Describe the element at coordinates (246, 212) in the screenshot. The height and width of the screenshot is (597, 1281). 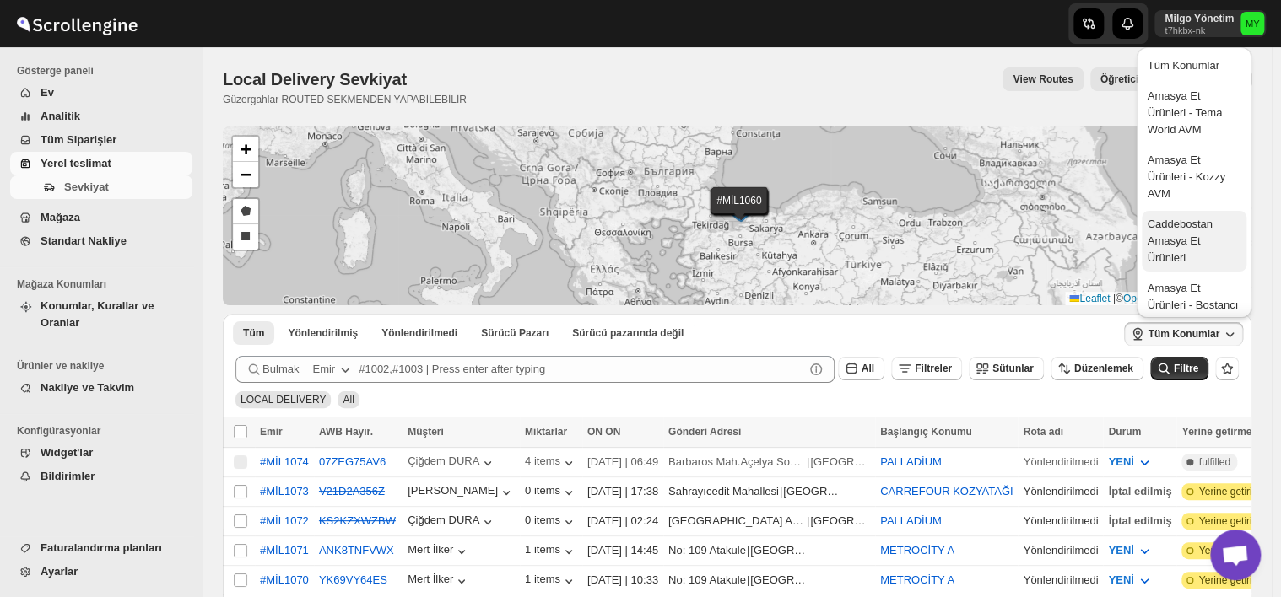
I see `a: Draw a polygon` at that location.